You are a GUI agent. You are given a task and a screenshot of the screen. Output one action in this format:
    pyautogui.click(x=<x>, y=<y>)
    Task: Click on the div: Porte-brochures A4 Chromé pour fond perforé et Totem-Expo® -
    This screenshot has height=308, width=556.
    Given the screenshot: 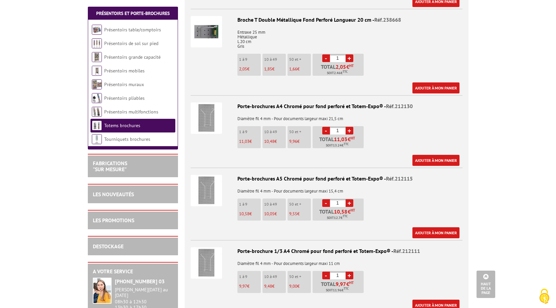 What is the action you would take?
    pyautogui.click(x=327, y=106)
    